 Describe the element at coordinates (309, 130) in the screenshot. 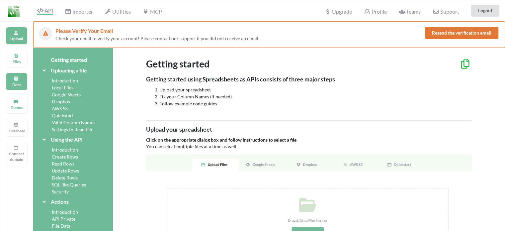

I see `p: Upload your spreadsheet` at that location.